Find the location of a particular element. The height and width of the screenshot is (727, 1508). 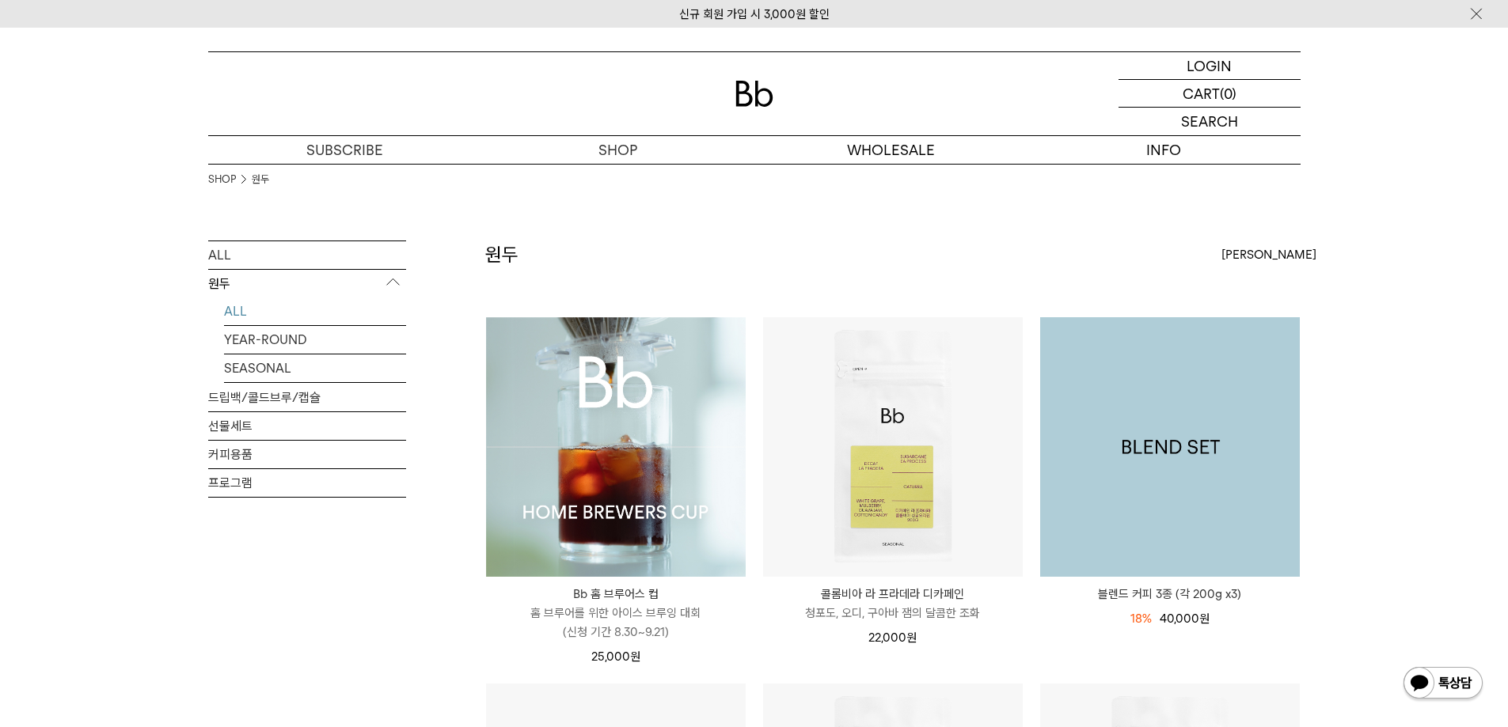

p: WHOLESALE is located at coordinates (890, 150).